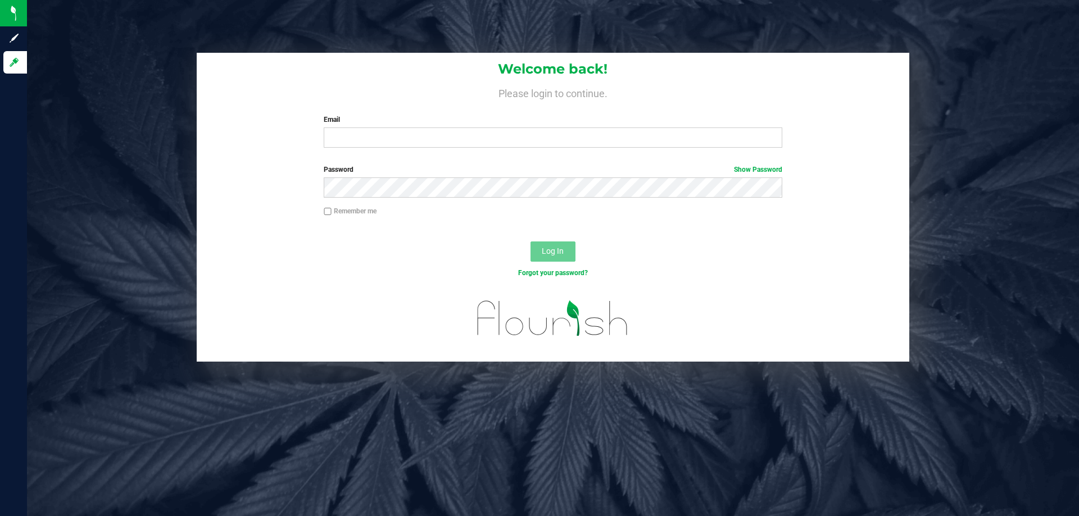 Image resolution: width=1079 pixels, height=516 pixels. I want to click on input: Remember me, so click(328, 212).